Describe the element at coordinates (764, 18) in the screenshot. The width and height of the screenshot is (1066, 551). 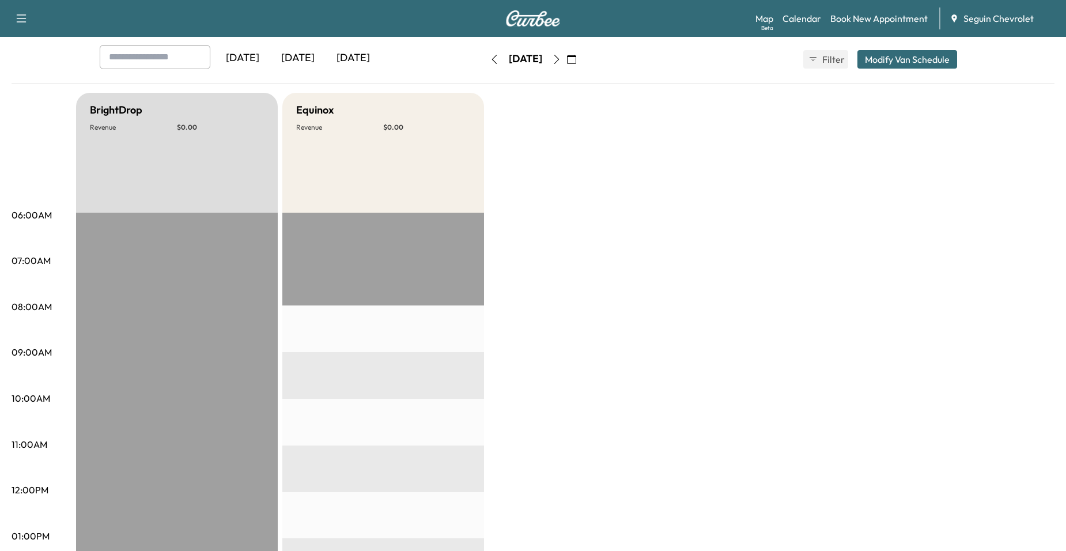
I see `a: MapBeta` at that location.